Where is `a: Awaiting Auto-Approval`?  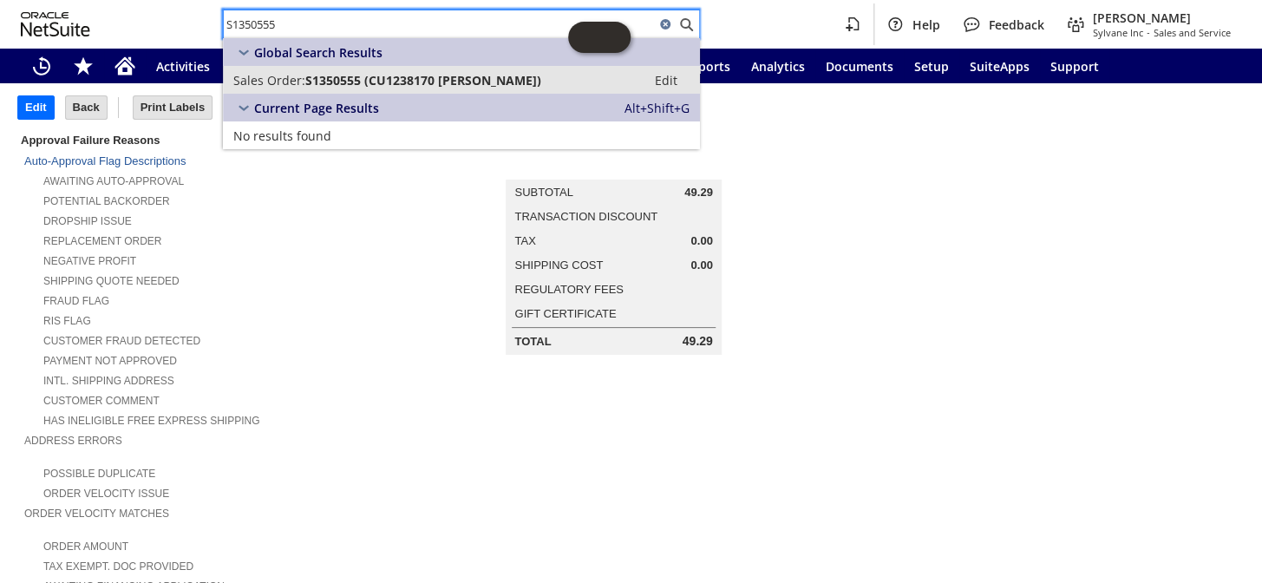
a: Awaiting Auto-Approval is located at coordinates (114, 181).